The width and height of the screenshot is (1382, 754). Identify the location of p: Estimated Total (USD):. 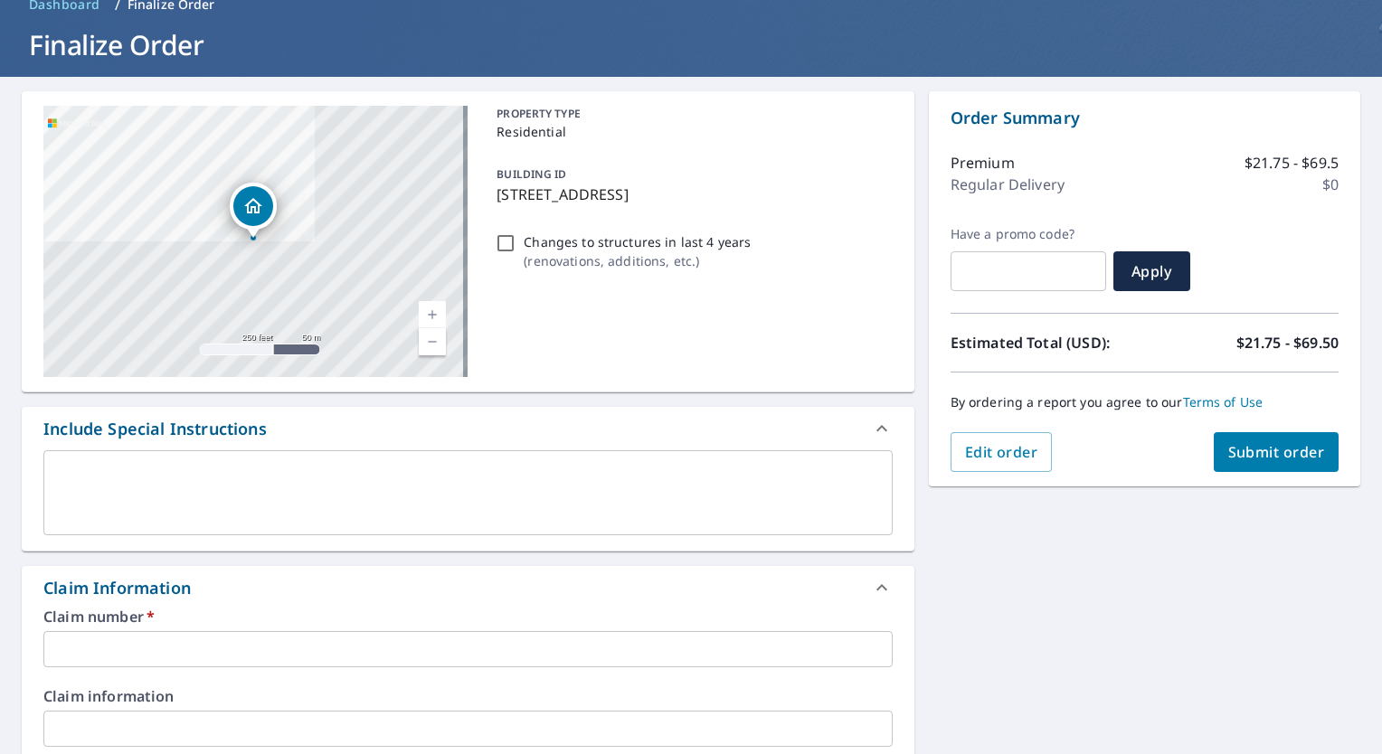
(1047, 343).